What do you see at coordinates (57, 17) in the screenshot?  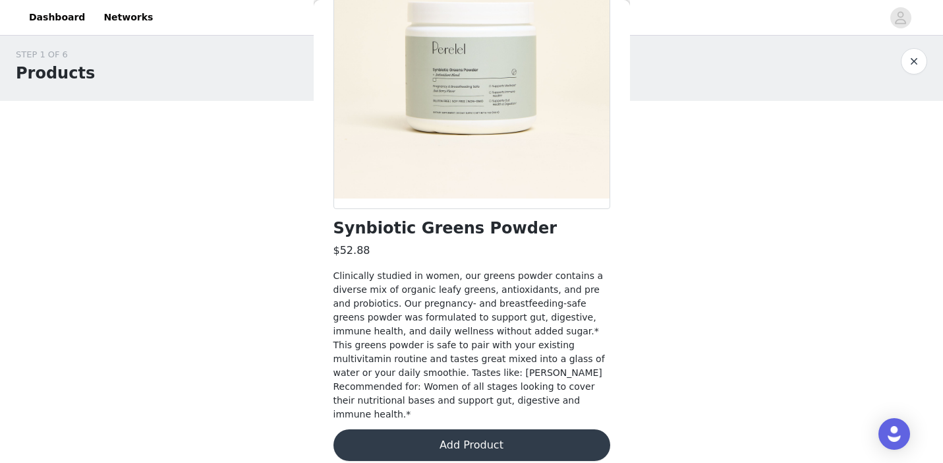 I see `a: Dashboard` at bounding box center [57, 17].